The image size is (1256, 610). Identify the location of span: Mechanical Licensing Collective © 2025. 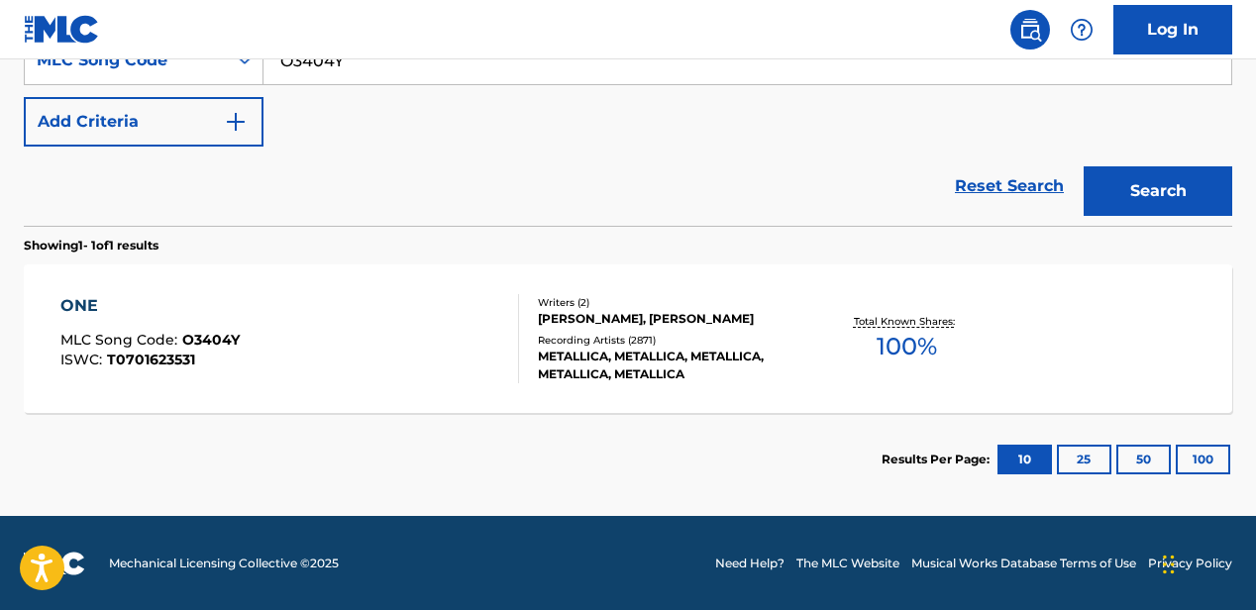
(224, 563).